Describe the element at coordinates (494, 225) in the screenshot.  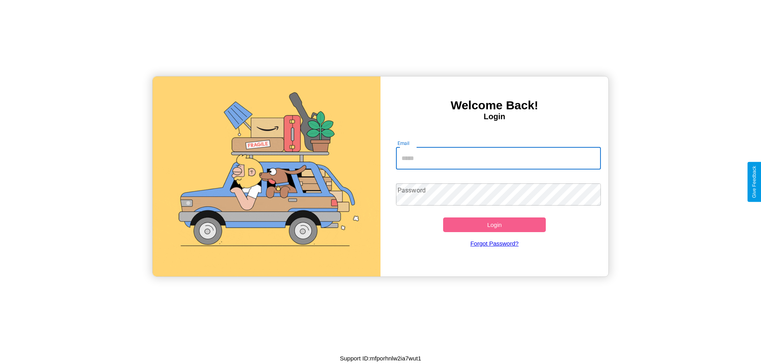
I see `button: Login` at that location.